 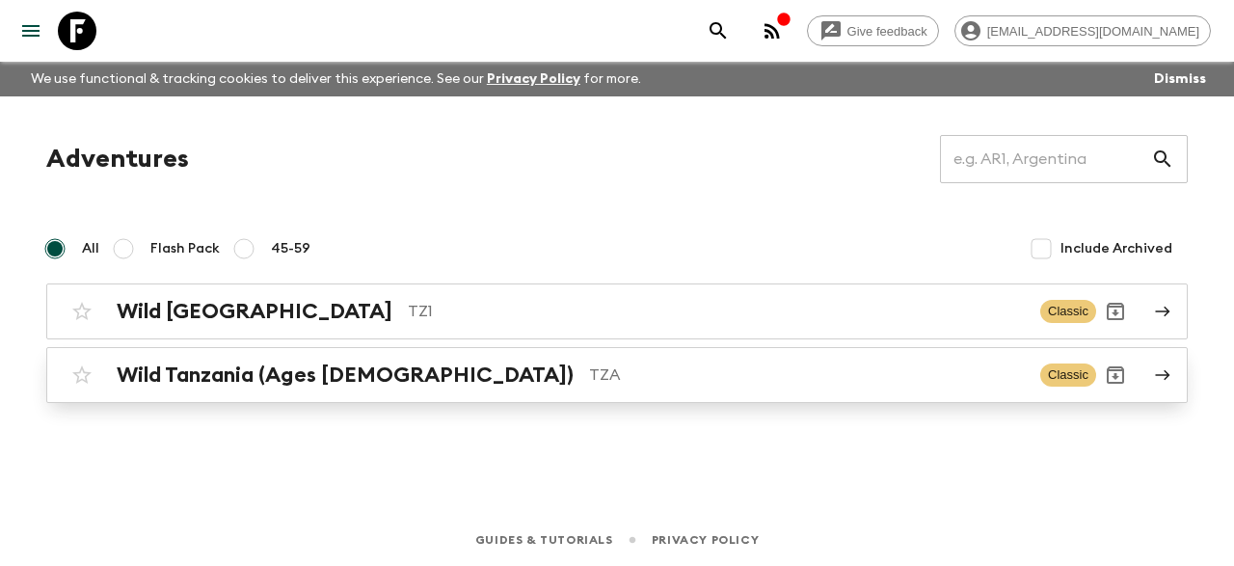 What do you see at coordinates (544, 540) in the screenshot?
I see `a: Guides & Tutorials` at bounding box center [544, 540].